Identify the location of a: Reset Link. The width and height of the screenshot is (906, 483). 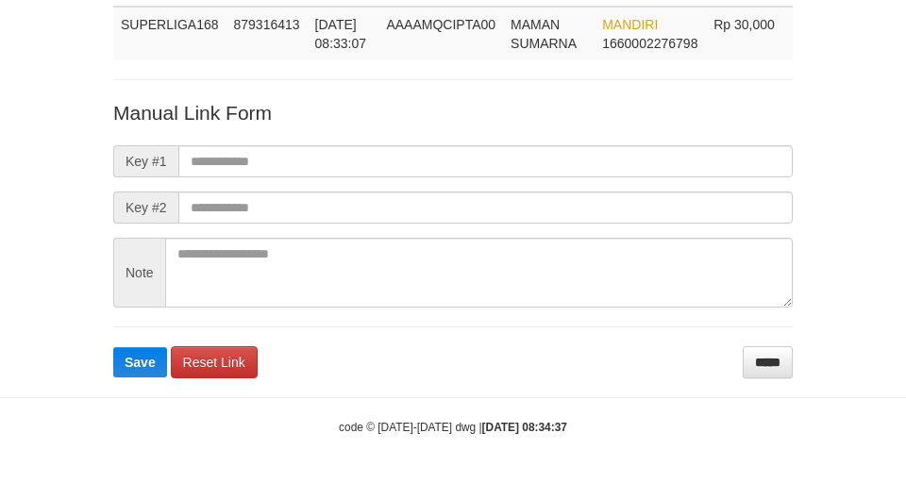
(214, 363).